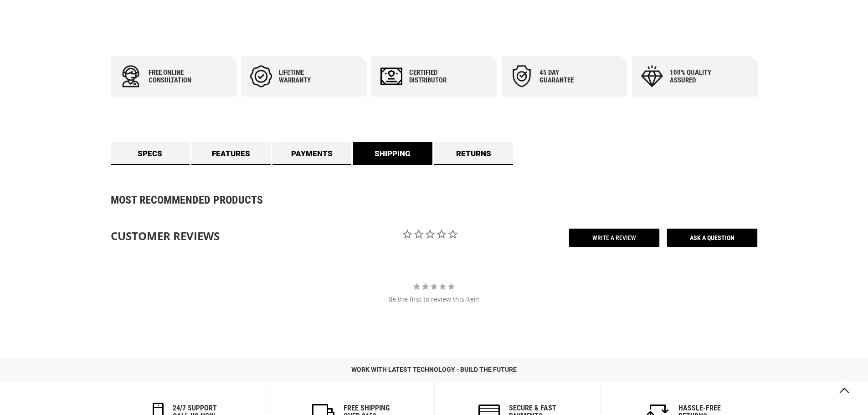 The width and height of the screenshot is (868, 415). I want to click on span: Write a Review, so click(614, 238).